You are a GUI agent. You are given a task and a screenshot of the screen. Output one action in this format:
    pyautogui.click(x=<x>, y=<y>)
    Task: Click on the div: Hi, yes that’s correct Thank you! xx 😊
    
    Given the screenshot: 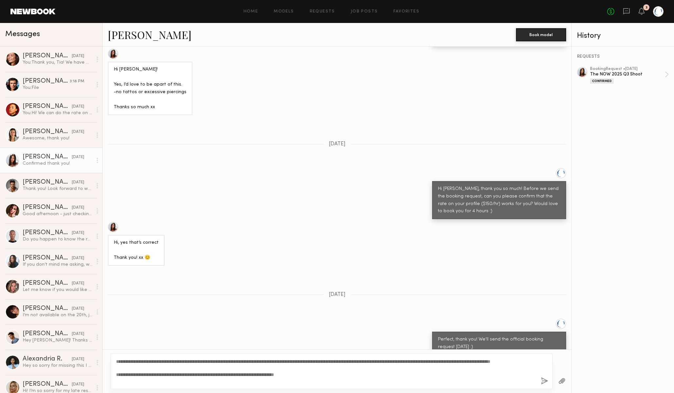 What is the action you would take?
    pyautogui.click(x=136, y=250)
    